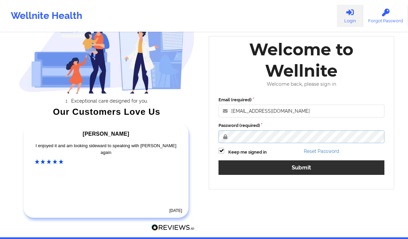 This screenshot has width=408, height=239. I want to click on div: Welcome back, please sign in, so click(302, 84).